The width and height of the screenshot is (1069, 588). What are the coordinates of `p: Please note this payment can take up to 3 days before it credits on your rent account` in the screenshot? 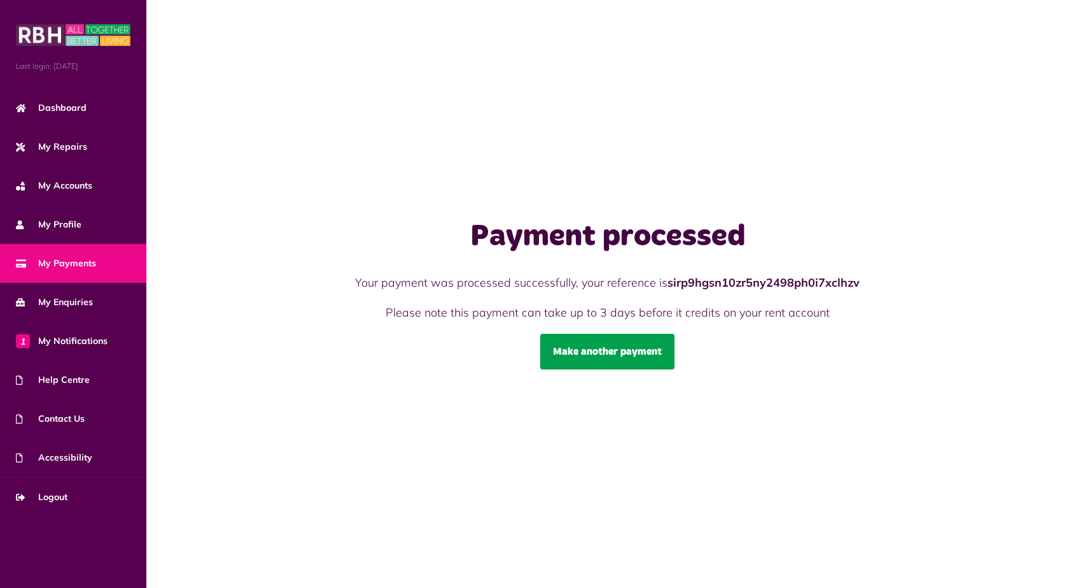 It's located at (608, 312).